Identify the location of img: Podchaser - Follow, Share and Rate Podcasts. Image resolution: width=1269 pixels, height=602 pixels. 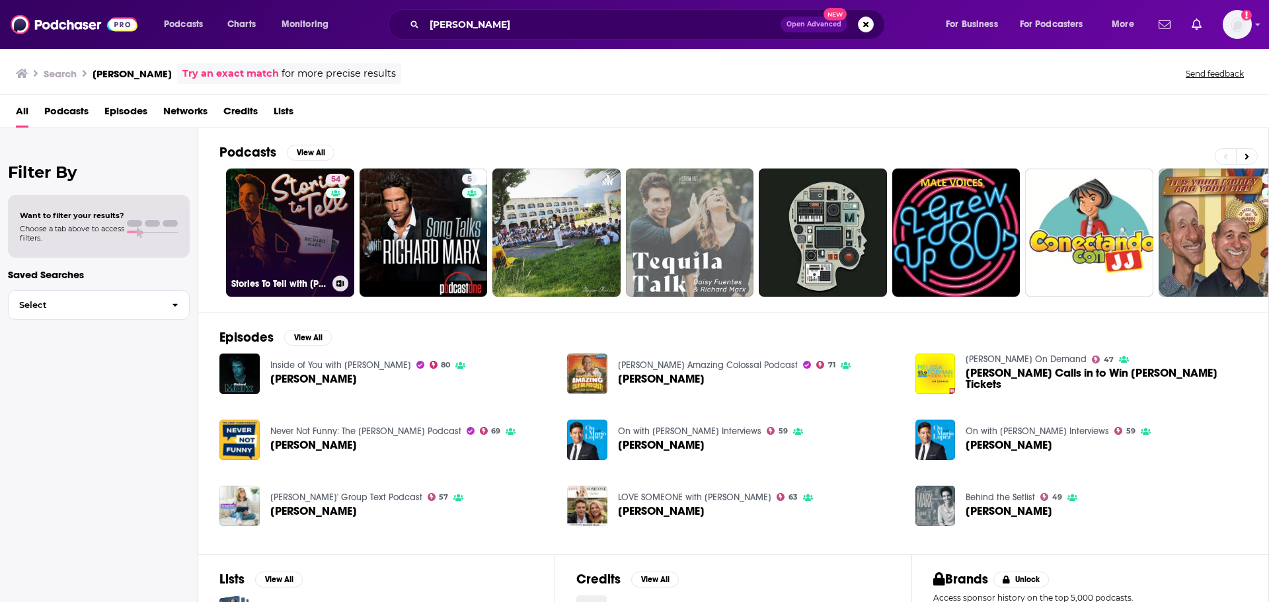
(74, 24).